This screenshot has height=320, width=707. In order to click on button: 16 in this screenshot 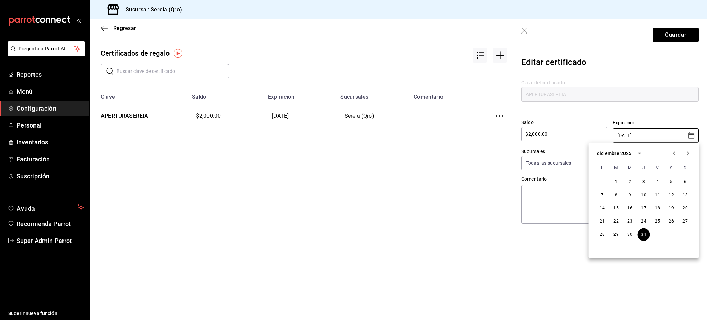, I will do `click(630, 208)`.